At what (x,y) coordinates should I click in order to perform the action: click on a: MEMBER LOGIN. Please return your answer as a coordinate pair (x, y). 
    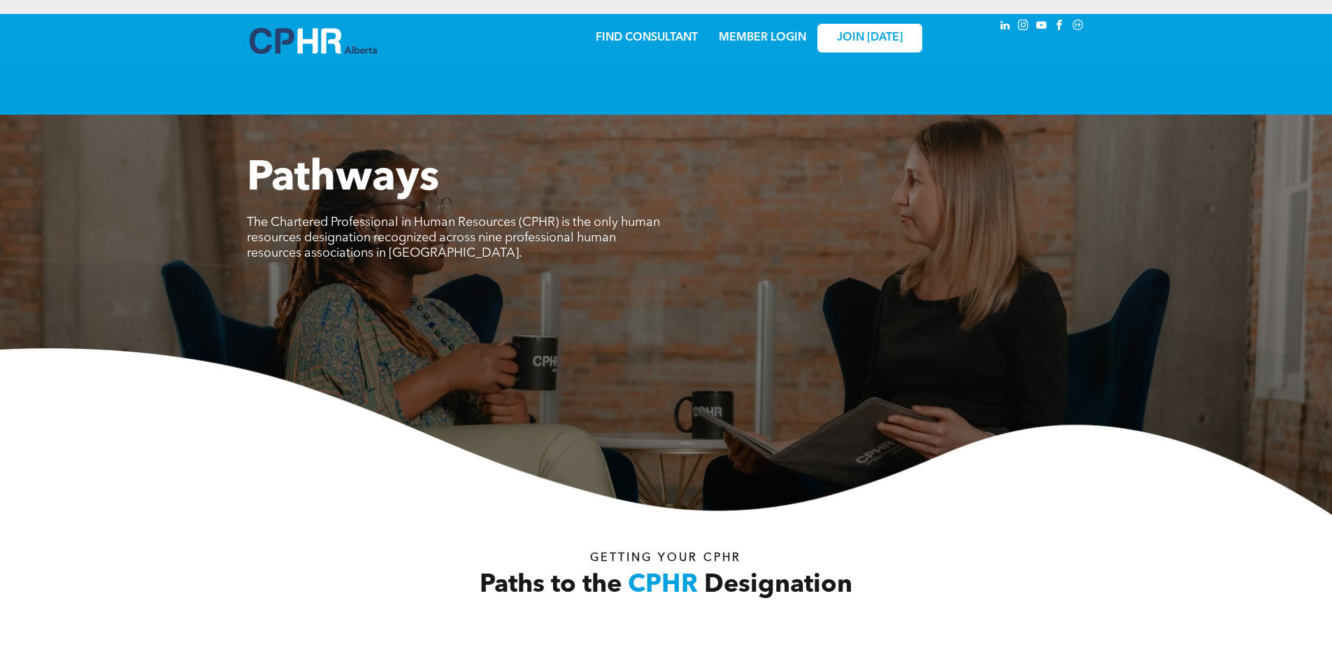
    Looking at the image, I should click on (762, 38).